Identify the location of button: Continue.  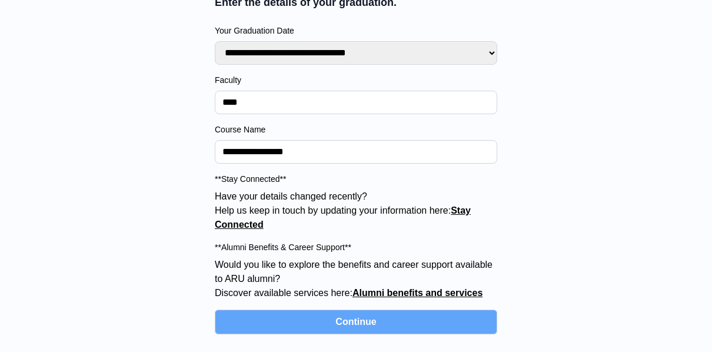
(356, 322).